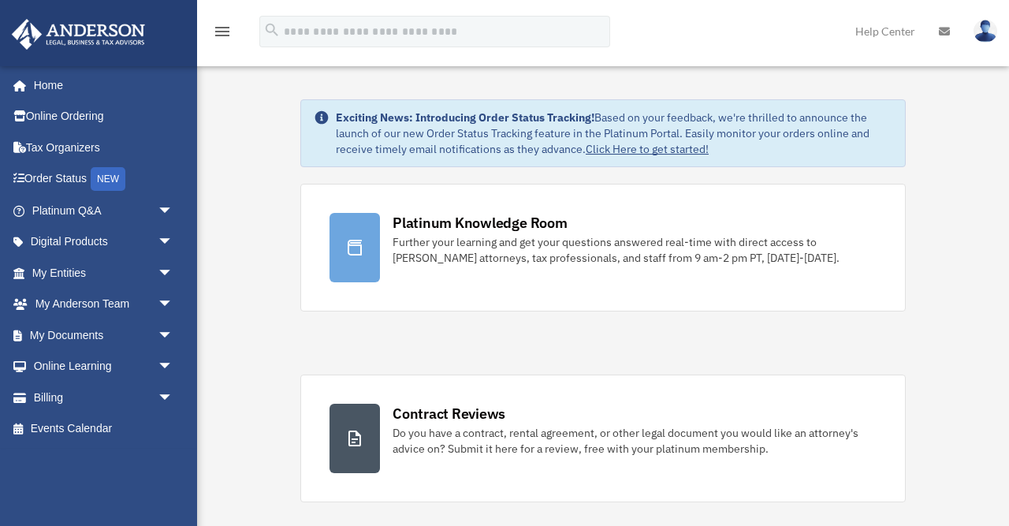 This screenshot has width=1009, height=526. Describe the element at coordinates (465, 117) in the screenshot. I see `strong: Exciting News: Introducing Order Status Tracking!` at that location.